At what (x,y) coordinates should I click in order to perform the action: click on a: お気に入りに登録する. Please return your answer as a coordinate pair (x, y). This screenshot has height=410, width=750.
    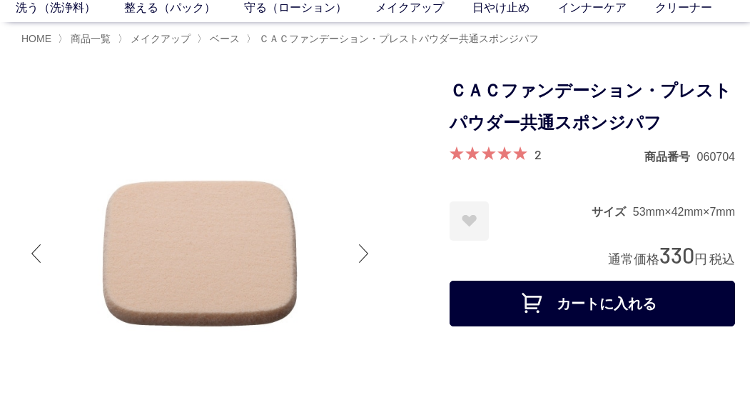
    Looking at the image, I should click on (469, 221).